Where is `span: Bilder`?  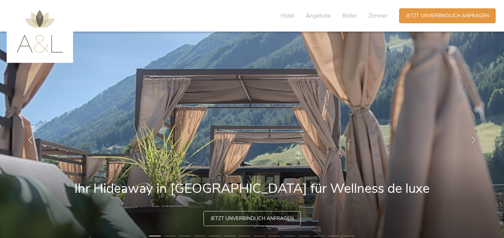 span: Bilder is located at coordinates (350, 16).